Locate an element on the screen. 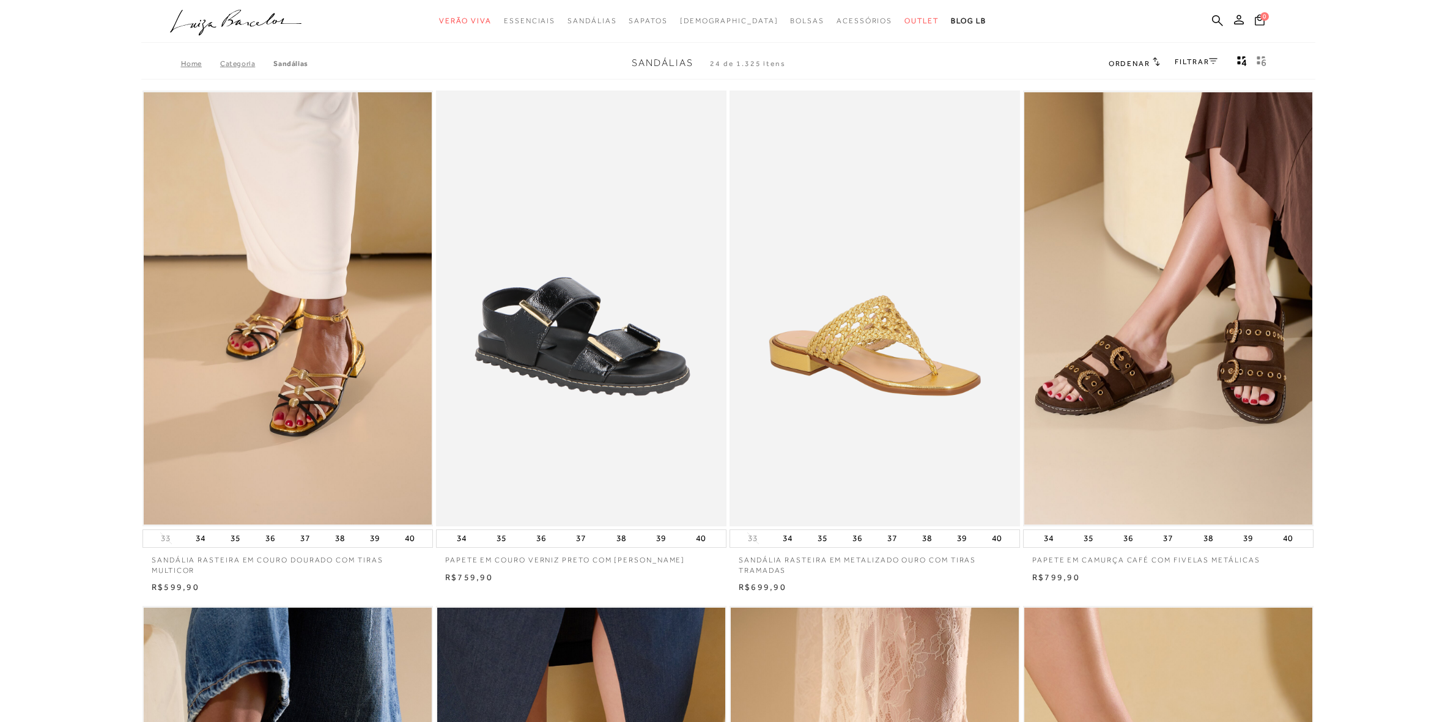 The width and height of the screenshot is (1456, 722). span: 24 de 1.325 itens is located at coordinates (748, 64).